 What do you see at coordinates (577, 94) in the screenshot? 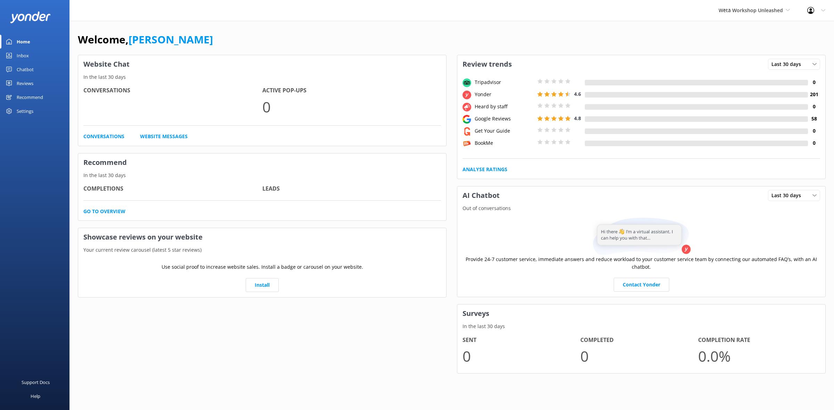
I see `span: 4.6` at bounding box center [577, 94].